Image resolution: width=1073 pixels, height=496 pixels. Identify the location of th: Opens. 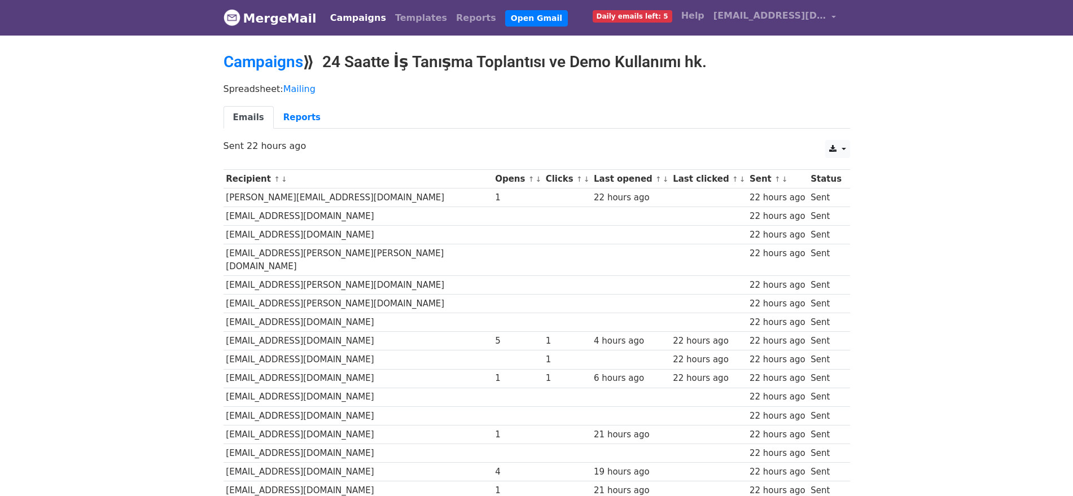
(518, 179).